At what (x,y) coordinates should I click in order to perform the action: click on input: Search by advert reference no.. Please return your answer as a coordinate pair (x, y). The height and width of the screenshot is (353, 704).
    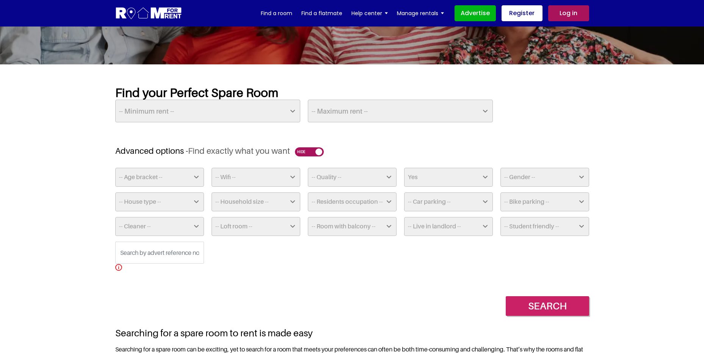
    Looking at the image, I should click on (160, 253).